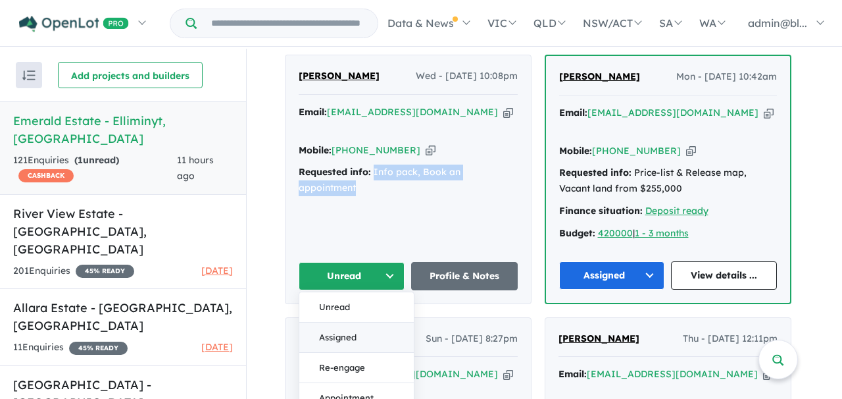 The width and height of the screenshot is (842, 399). I want to click on input: Try estate name, suburb, builder or developer, so click(287, 23).